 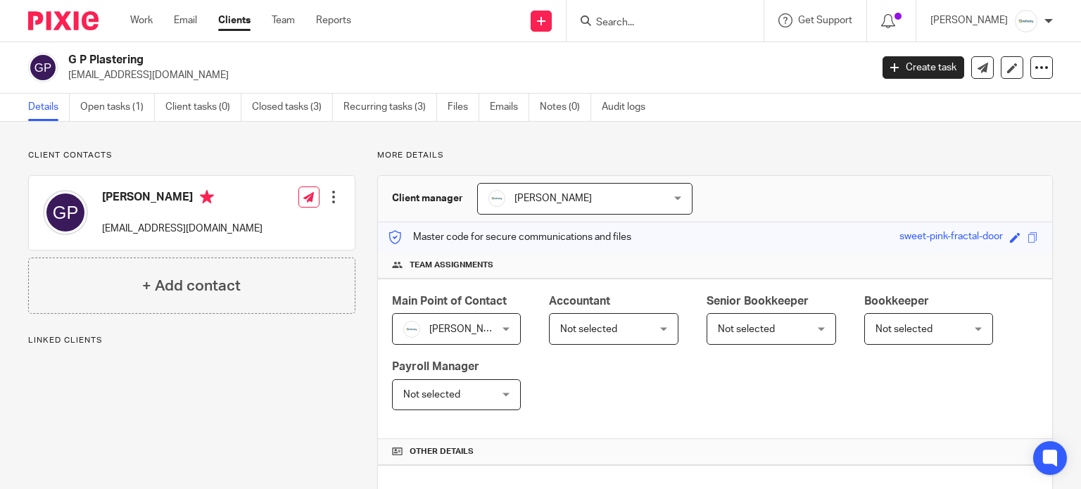 What do you see at coordinates (951, 237) in the screenshot?
I see `div: sweet-pink-fractal-door` at bounding box center [951, 237].